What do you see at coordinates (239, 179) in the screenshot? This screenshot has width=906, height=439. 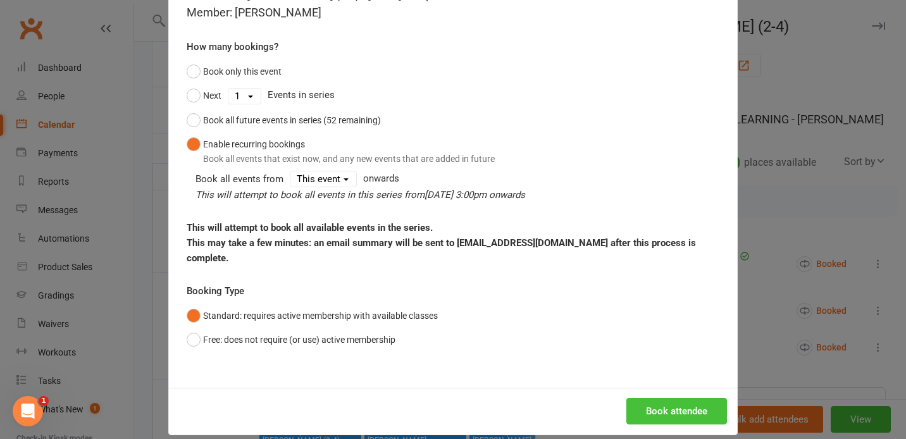 I see `div: Book all events from` at bounding box center [239, 179].